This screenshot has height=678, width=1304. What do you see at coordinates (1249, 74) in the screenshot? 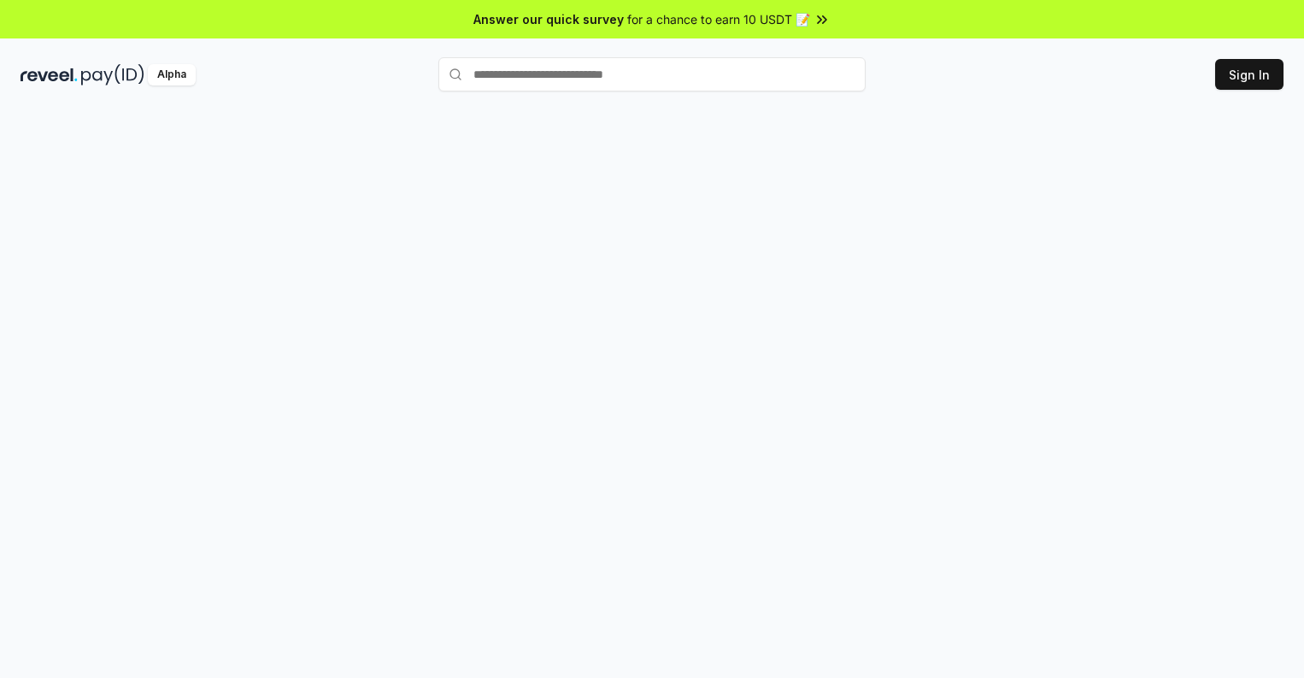
I see `button: Sign In` at bounding box center [1249, 74].